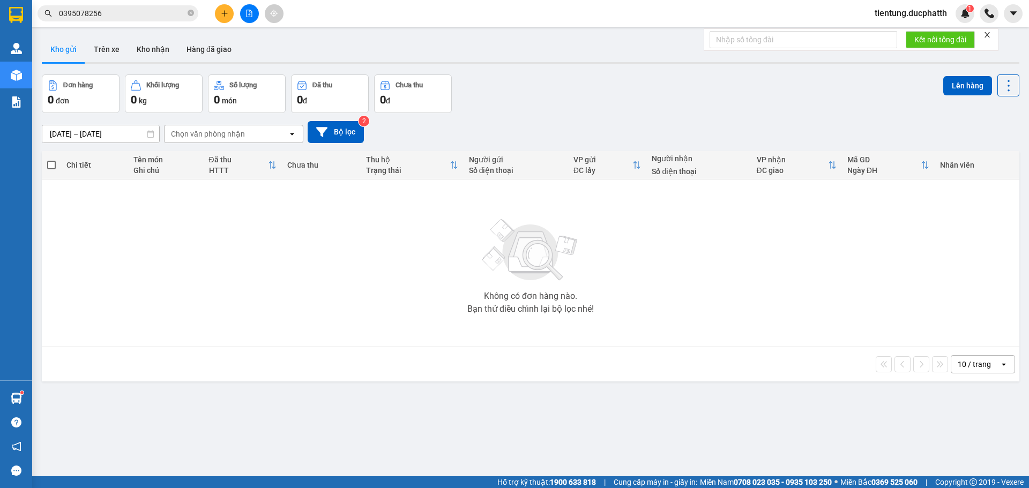 The image size is (1029, 488). Describe the element at coordinates (166, 170) in the screenshot. I see `div: Ghi chú` at that location.